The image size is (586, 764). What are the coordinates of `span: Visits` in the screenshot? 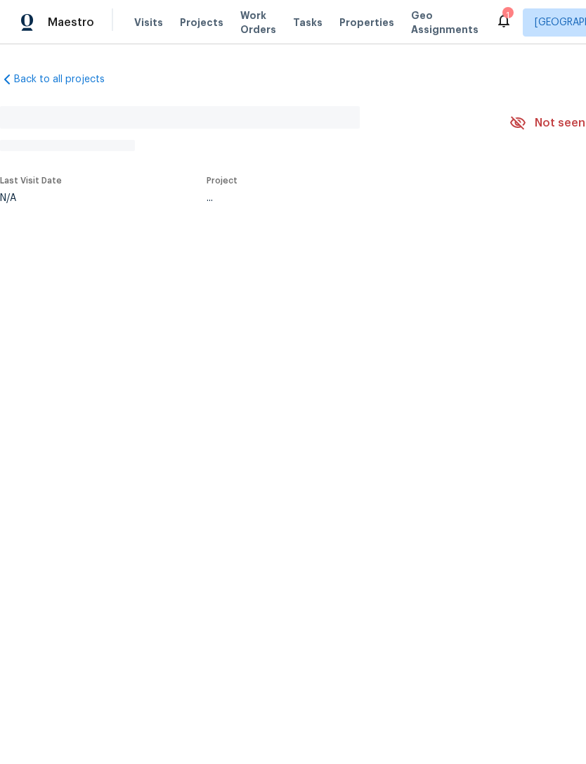 It's located at (148, 22).